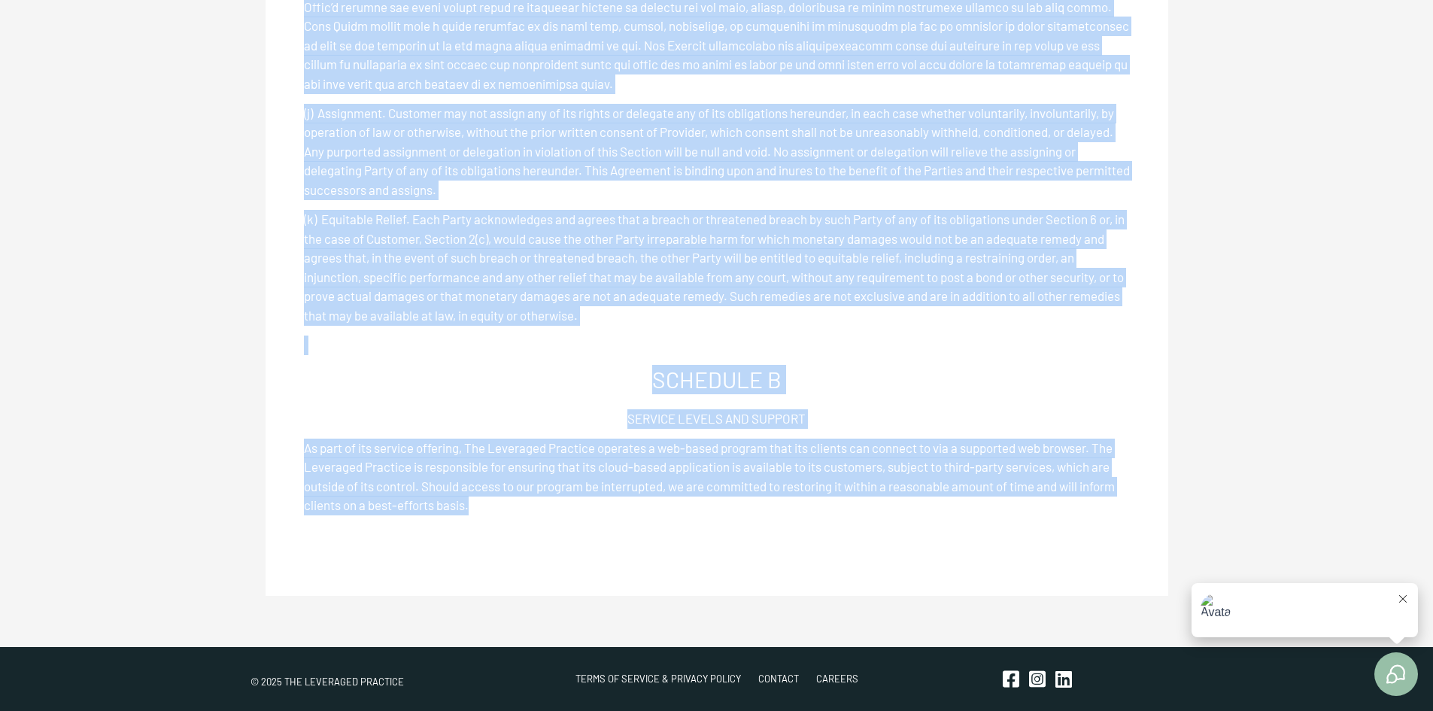  Describe the element at coordinates (717, 267) in the screenshot. I see `p: (k) Equitable Relief. Each Party acknowledges and agrees that a breach or threatened breach by su...` at that location.